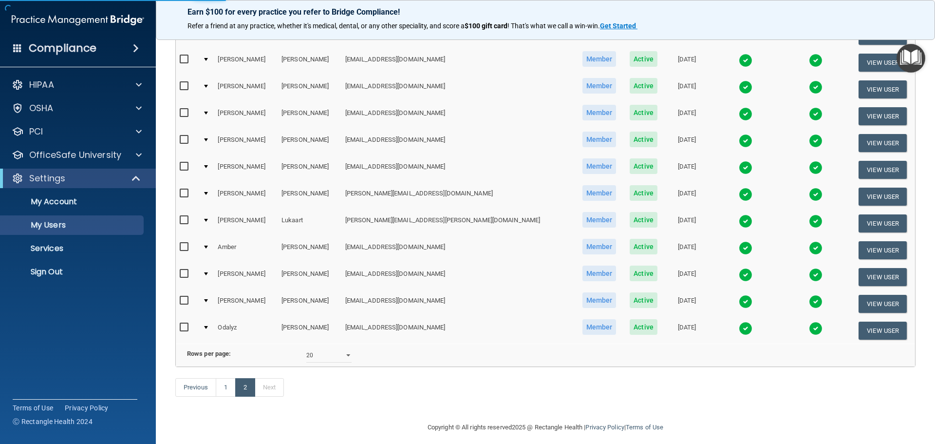  What do you see at coordinates (87, 408) in the screenshot?
I see `a: Privacy Policy` at bounding box center [87, 408].